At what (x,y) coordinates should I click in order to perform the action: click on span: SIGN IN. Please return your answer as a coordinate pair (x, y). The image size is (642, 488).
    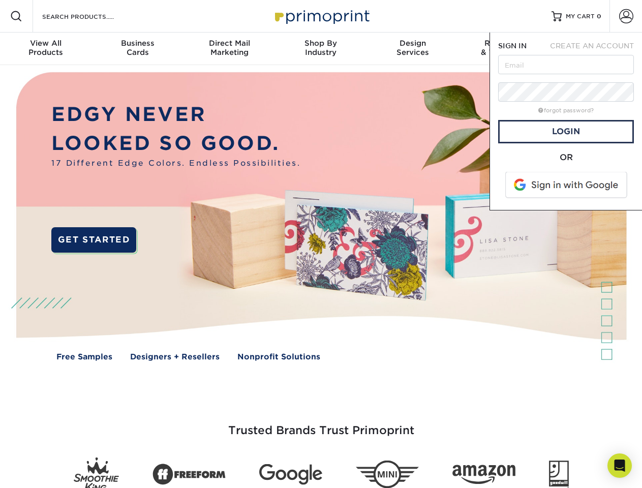
    Looking at the image, I should click on (512, 46).